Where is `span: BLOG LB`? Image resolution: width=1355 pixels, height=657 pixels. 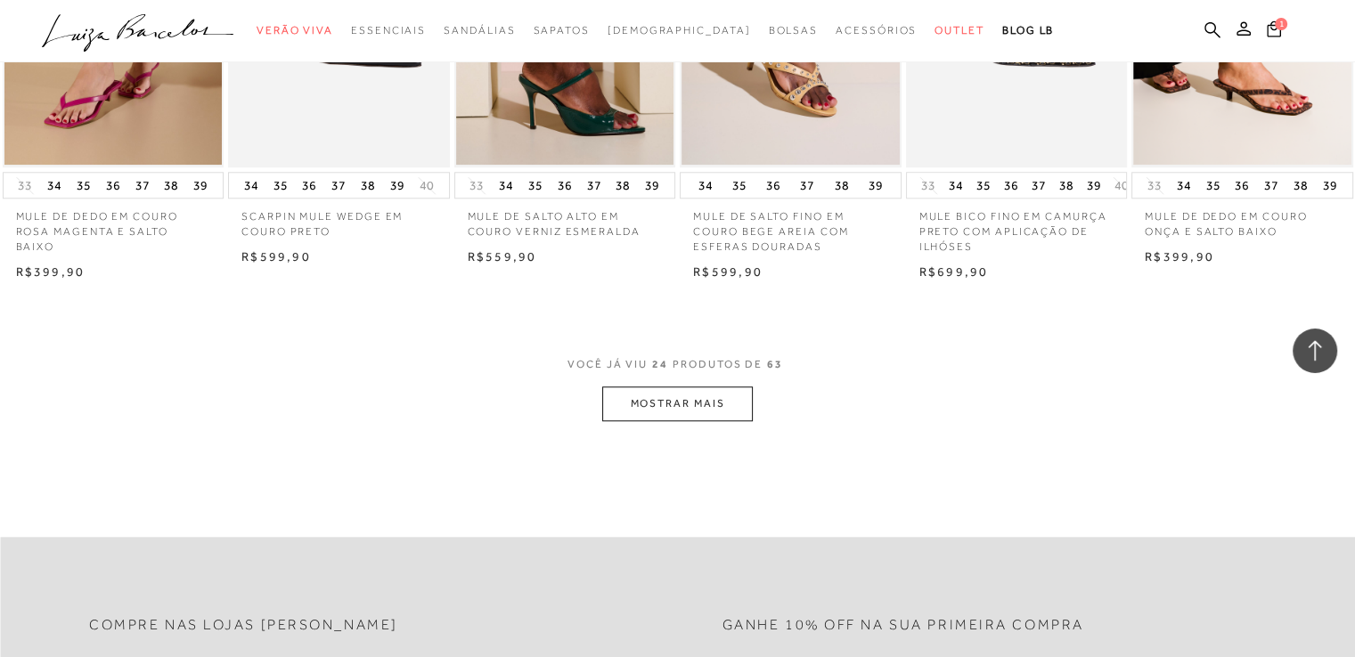 span: BLOG LB is located at coordinates (1028, 30).